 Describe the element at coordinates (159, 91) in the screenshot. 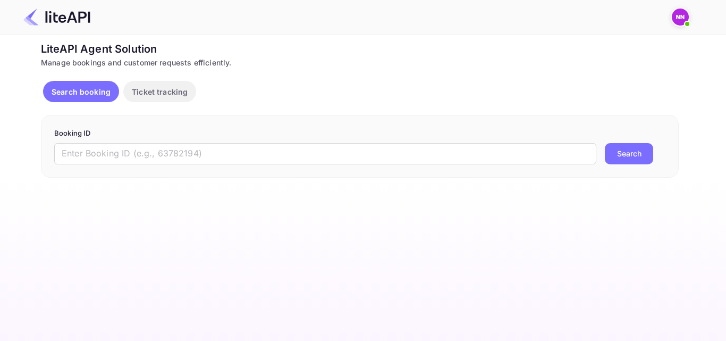

I see `p: Ticket tracking` at that location.